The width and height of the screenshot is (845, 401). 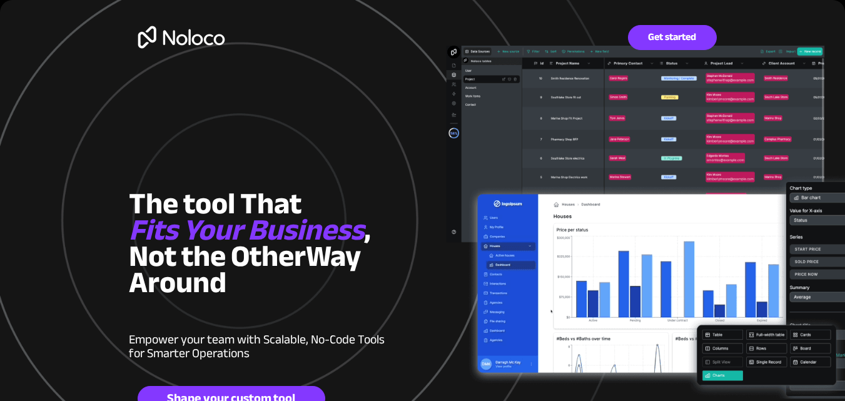 What do you see at coordinates (218, 204) in the screenshot?
I see `span: The tool That` at bounding box center [218, 204].